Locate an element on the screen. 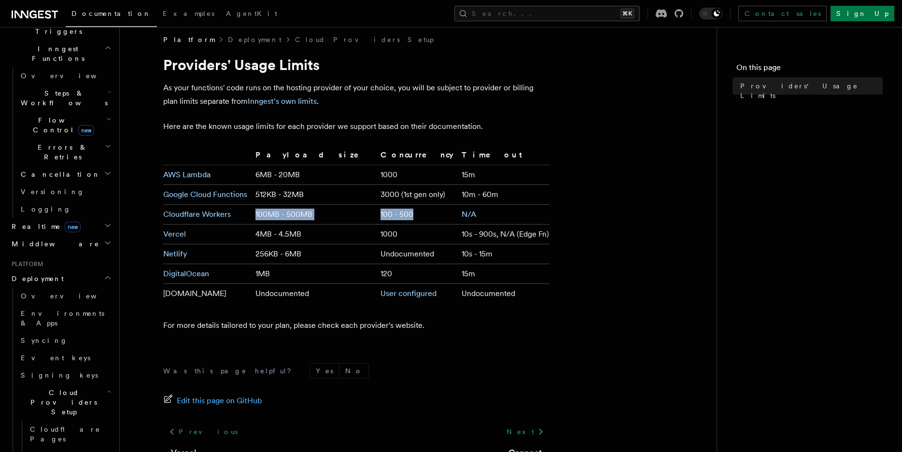 The height and width of the screenshot is (452, 902). div: Inngest Functions is located at coordinates (60, 142).